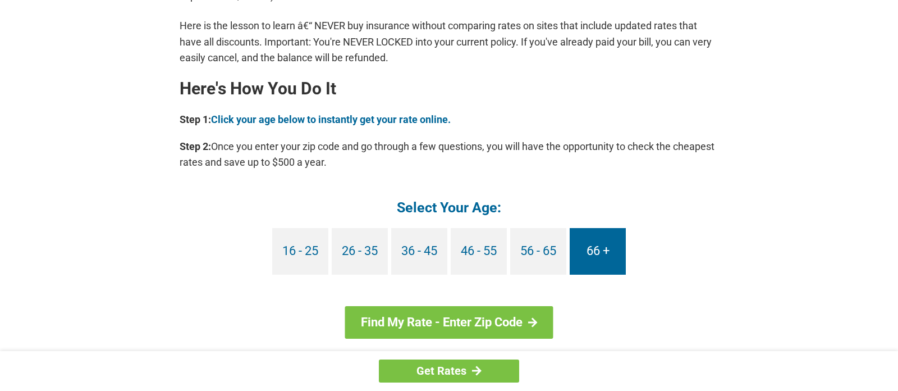  What do you see at coordinates (449, 154) in the screenshot?
I see `p: Once you enter your zip code and go through a few questions, you will have the opportunity to che...` at bounding box center [449, 154].